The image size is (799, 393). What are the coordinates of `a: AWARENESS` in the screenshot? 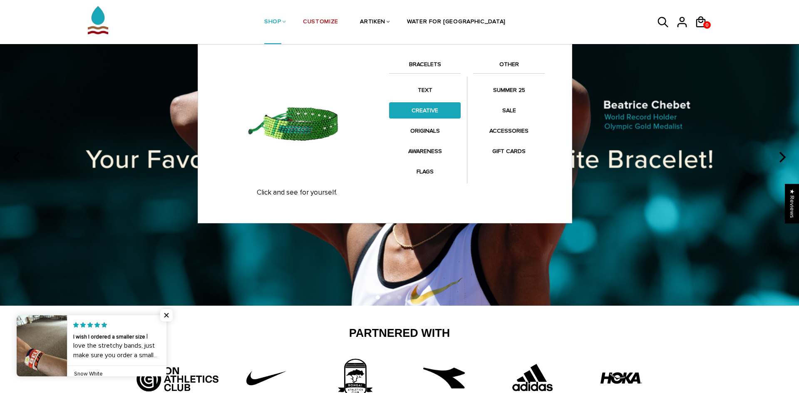 It's located at (425, 151).